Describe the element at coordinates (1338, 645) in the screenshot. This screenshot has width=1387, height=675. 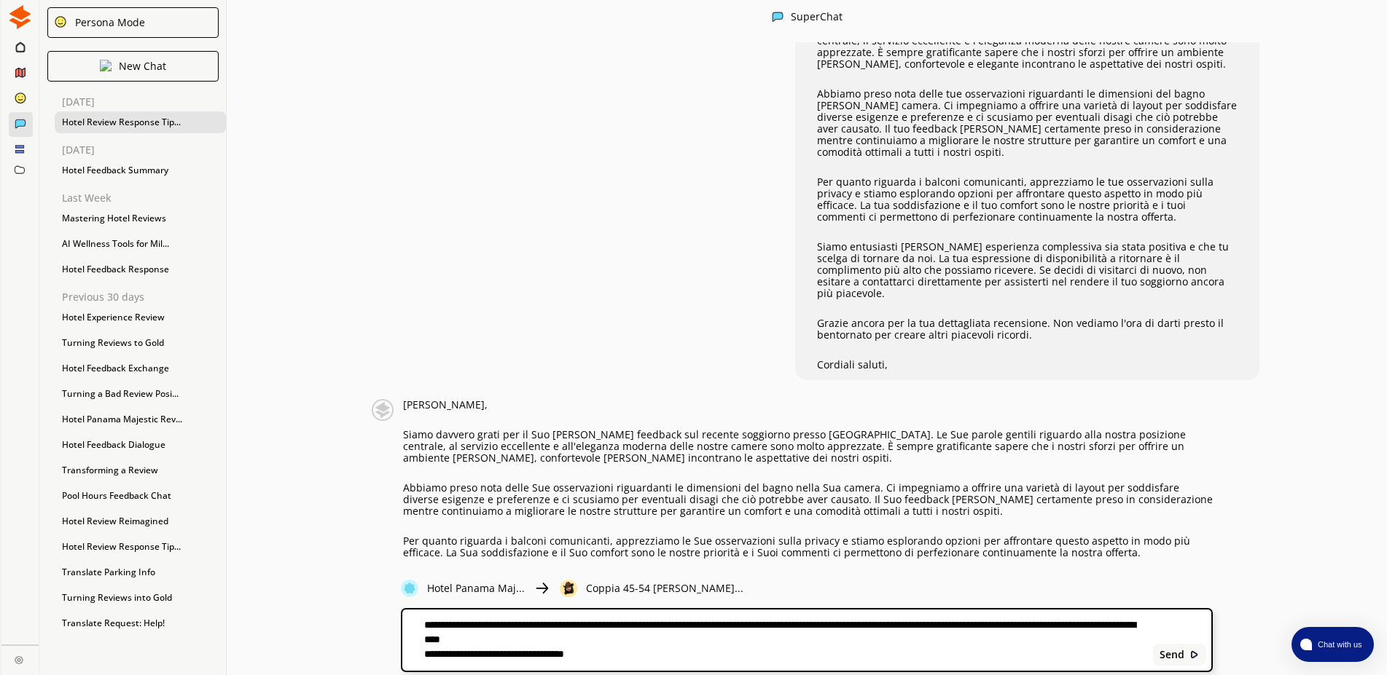
I see `span: Chat with us` at that location.